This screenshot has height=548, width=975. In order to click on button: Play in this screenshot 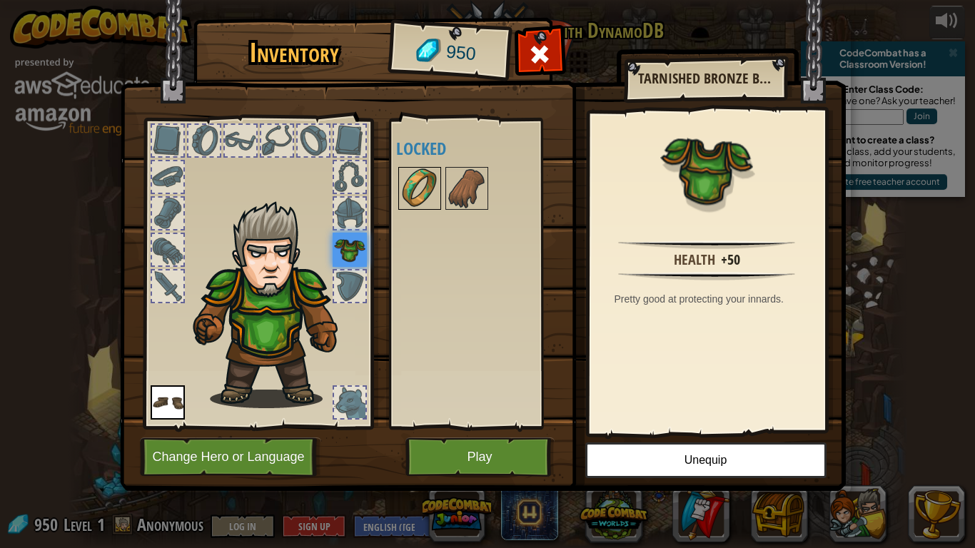, I will do `click(480, 457)`.